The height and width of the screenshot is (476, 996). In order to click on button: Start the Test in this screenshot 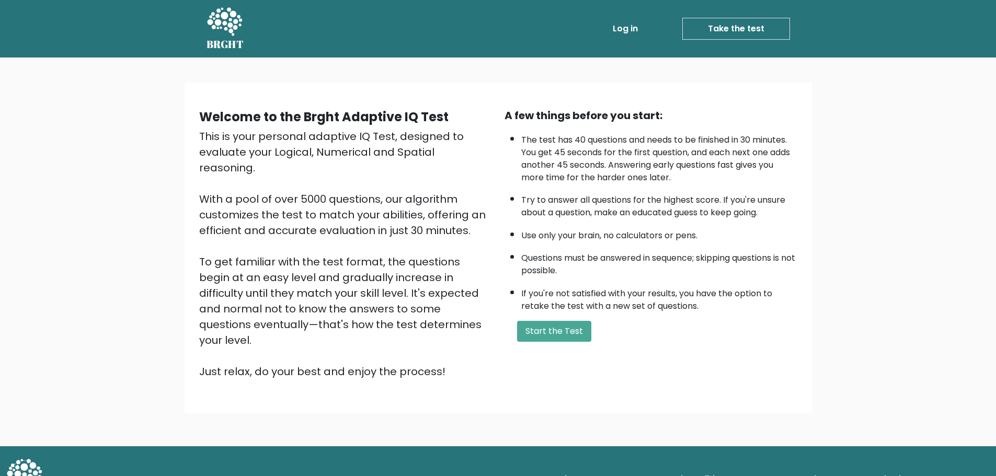, I will do `click(554, 331)`.